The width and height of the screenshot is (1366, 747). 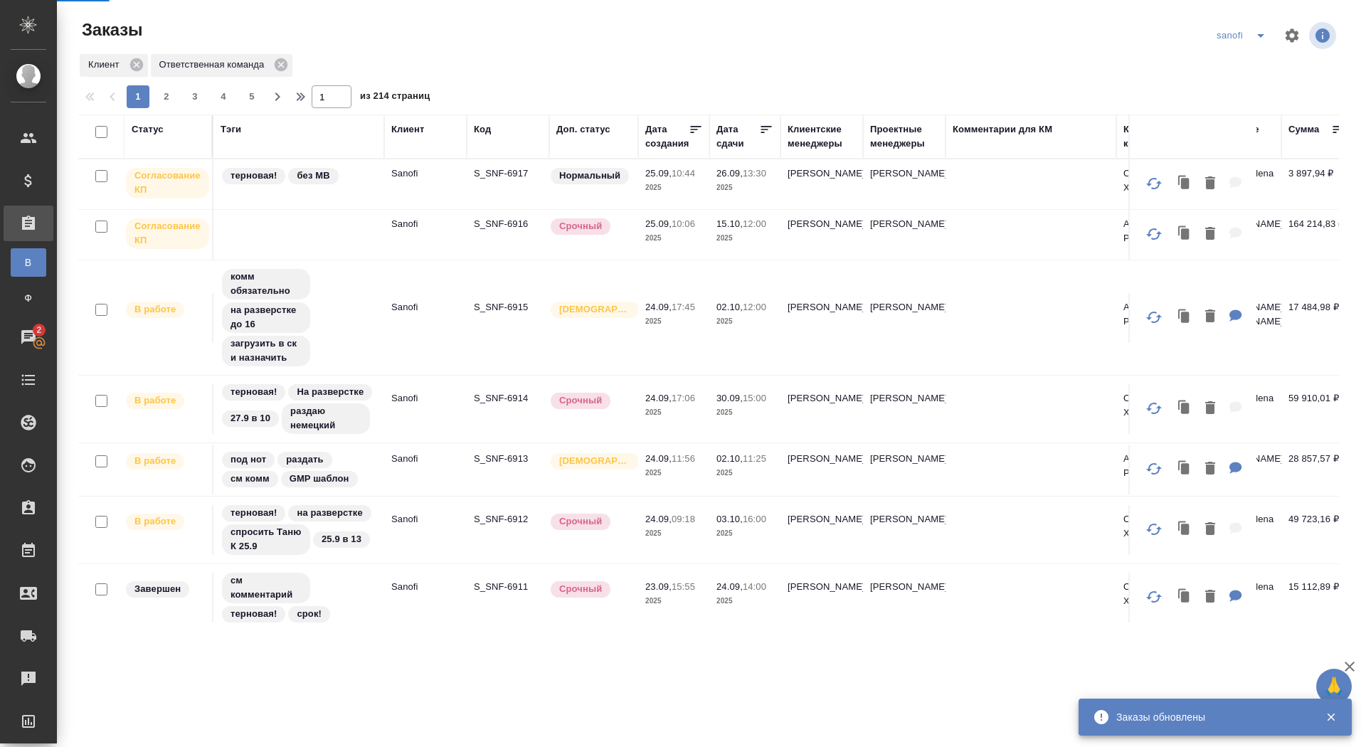 I want to click on div: Дата сдачи, so click(x=738, y=137).